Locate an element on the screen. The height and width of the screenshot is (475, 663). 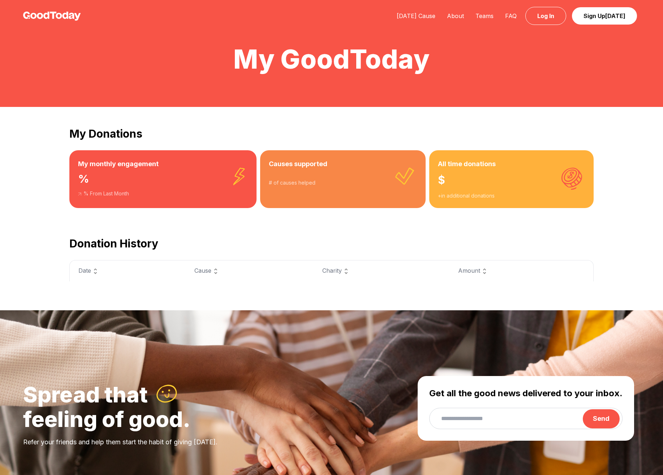
button: Send is located at coordinates (602, 419).